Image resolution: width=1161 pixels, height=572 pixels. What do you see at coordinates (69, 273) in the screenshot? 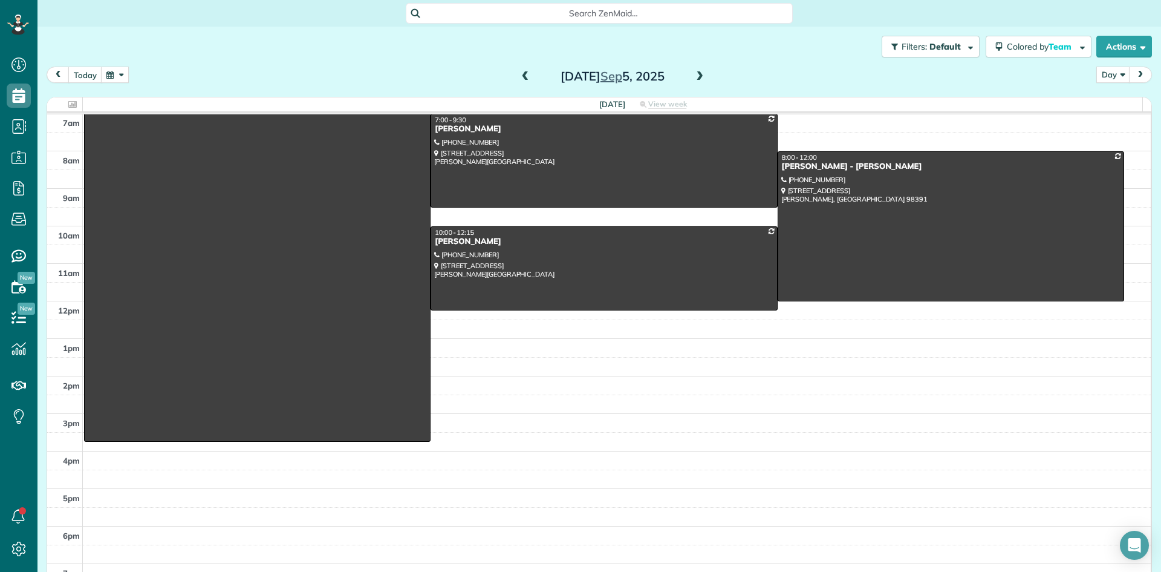
I see `span: 11am` at bounding box center [69, 273].